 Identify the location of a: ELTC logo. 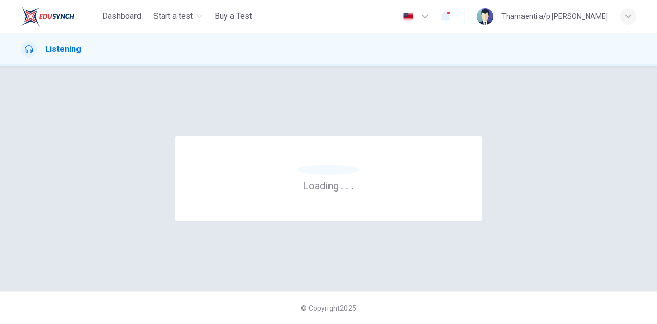
(59, 16).